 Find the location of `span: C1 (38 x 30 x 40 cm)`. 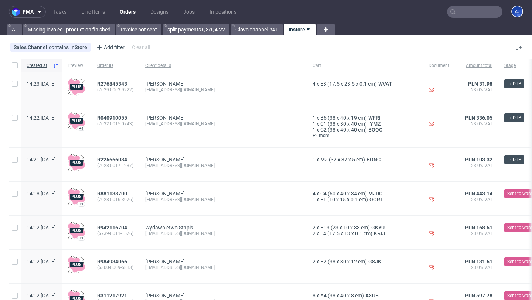

span: C1 (38 x 30 x 40 cm) is located at coordinates (344, 124).